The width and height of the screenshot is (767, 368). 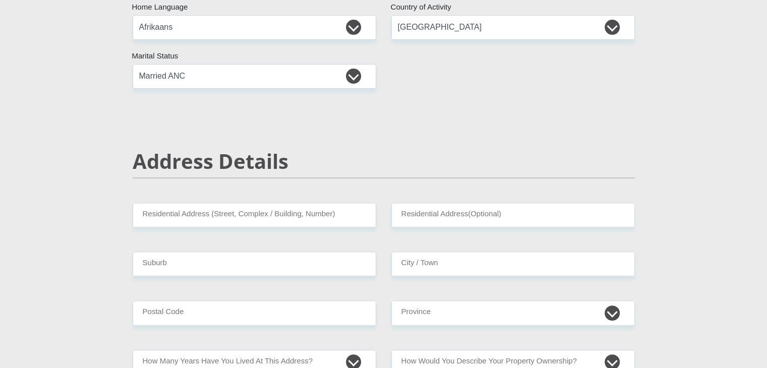 What do you see at coordinates (513, 215) in the screenshot?
I see `input: Address line 2 (Optional)` at bounding box center [513, 215].